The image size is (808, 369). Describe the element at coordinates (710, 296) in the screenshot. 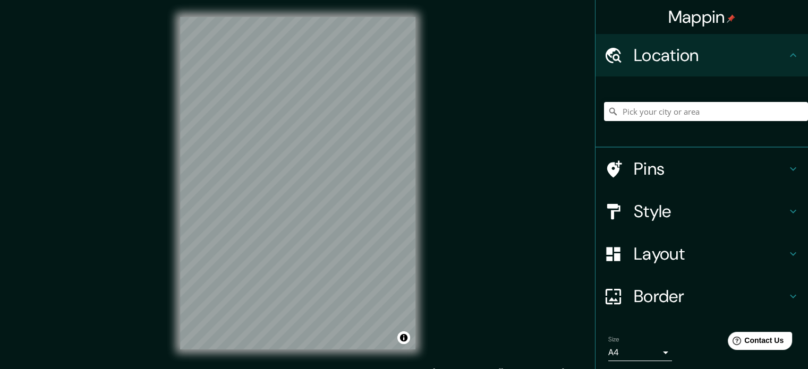

I see `h4: Border` at that location.